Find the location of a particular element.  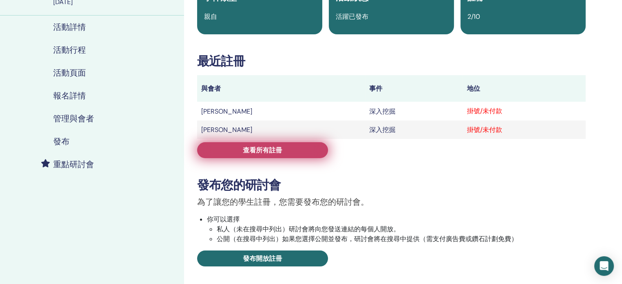

font: 最近註冊 is located at coordinates (221, 61).